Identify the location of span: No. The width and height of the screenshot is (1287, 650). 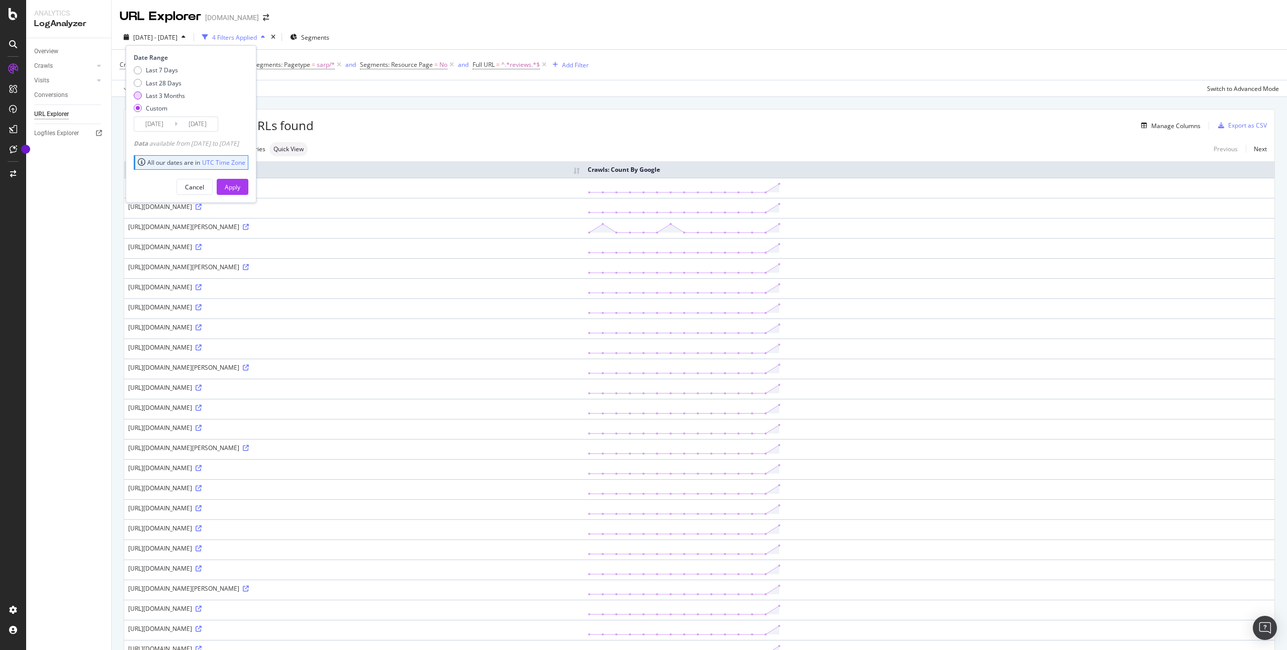
(443, 65).